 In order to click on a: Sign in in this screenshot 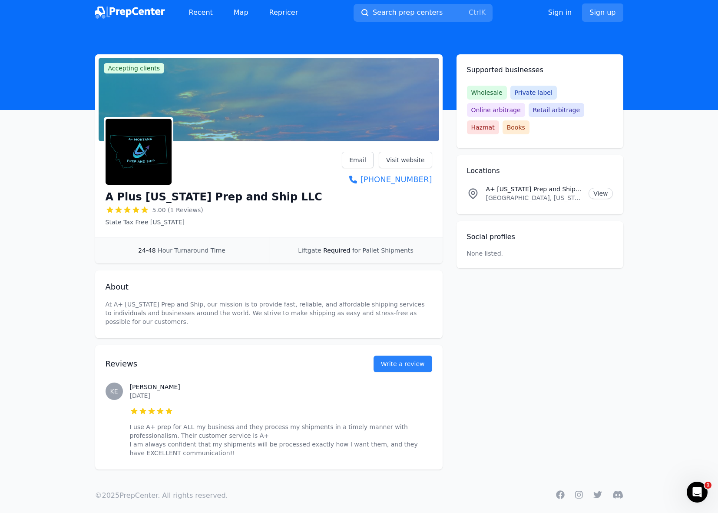, I will do `click(560, 13)`.